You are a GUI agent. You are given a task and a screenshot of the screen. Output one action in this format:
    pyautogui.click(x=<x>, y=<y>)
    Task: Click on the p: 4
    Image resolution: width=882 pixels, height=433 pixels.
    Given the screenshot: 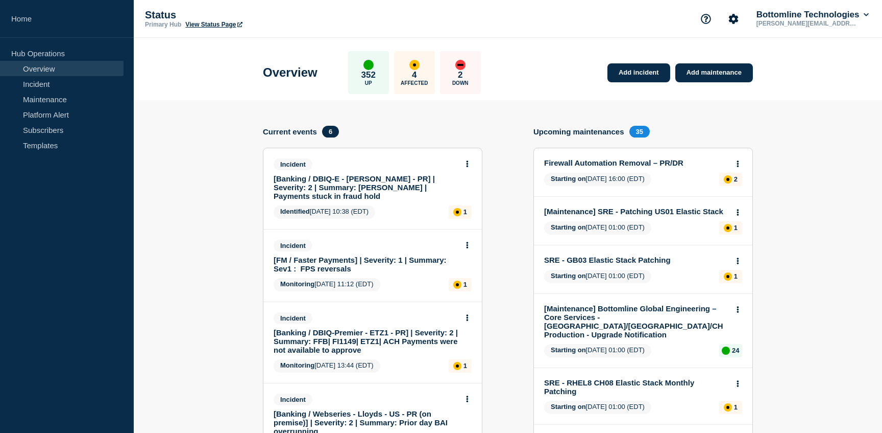 What is the action you would take?
    pyautogui.click(x=414, y=75)
    